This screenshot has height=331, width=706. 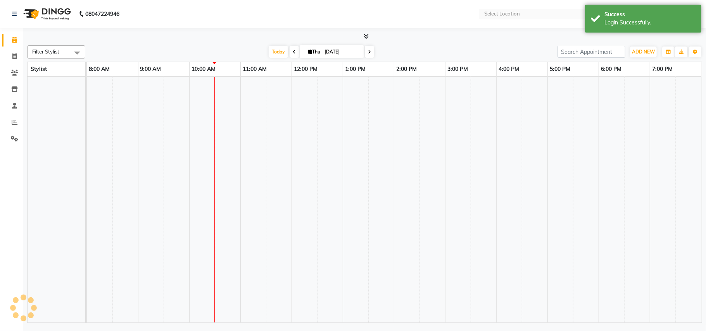 What do you see at coordinates (355, 69) in the screenshot?
I see `a: 1:00 PM` at bounding box center [355, 69].